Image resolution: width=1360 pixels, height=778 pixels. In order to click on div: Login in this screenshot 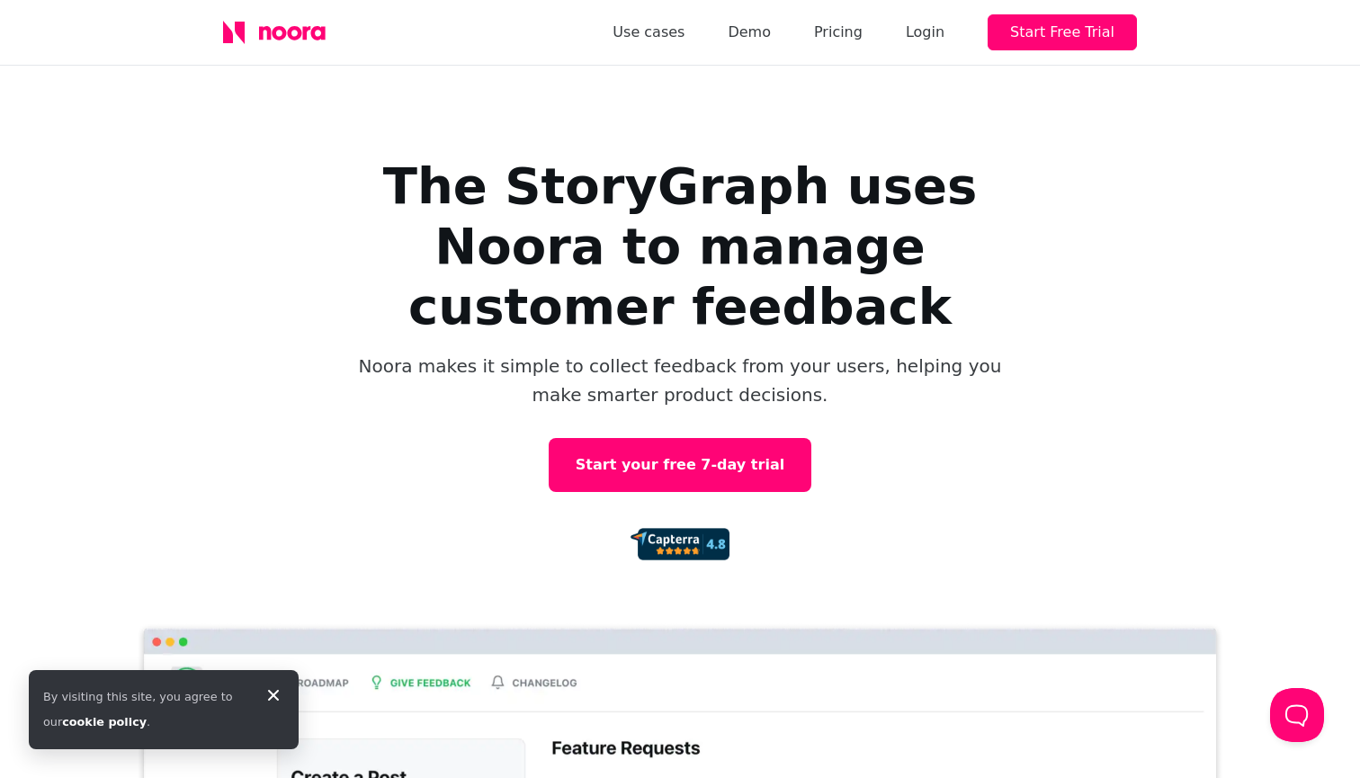, I will do `click(925, 32)`.